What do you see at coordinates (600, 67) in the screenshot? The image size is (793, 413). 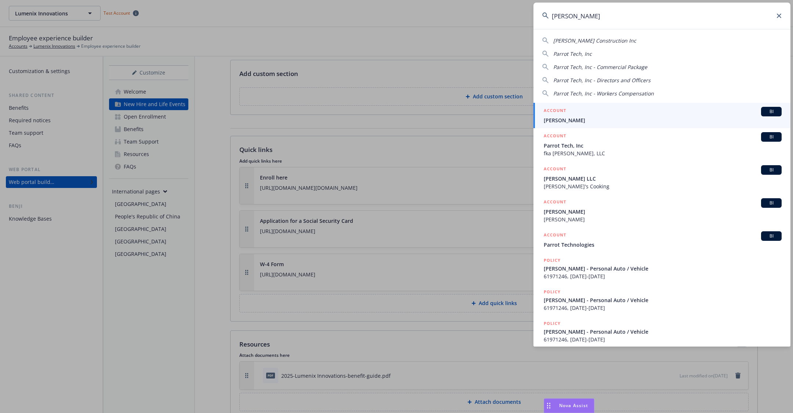 I see `span: Parrot Tech, Inc - Commercial Package` at bounding box center [600, 67].